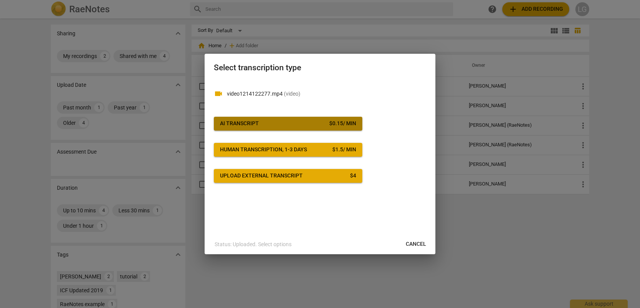  Describe the element at coordinates (218, 94) in the screenshot. I see `span: videocam` at that location.